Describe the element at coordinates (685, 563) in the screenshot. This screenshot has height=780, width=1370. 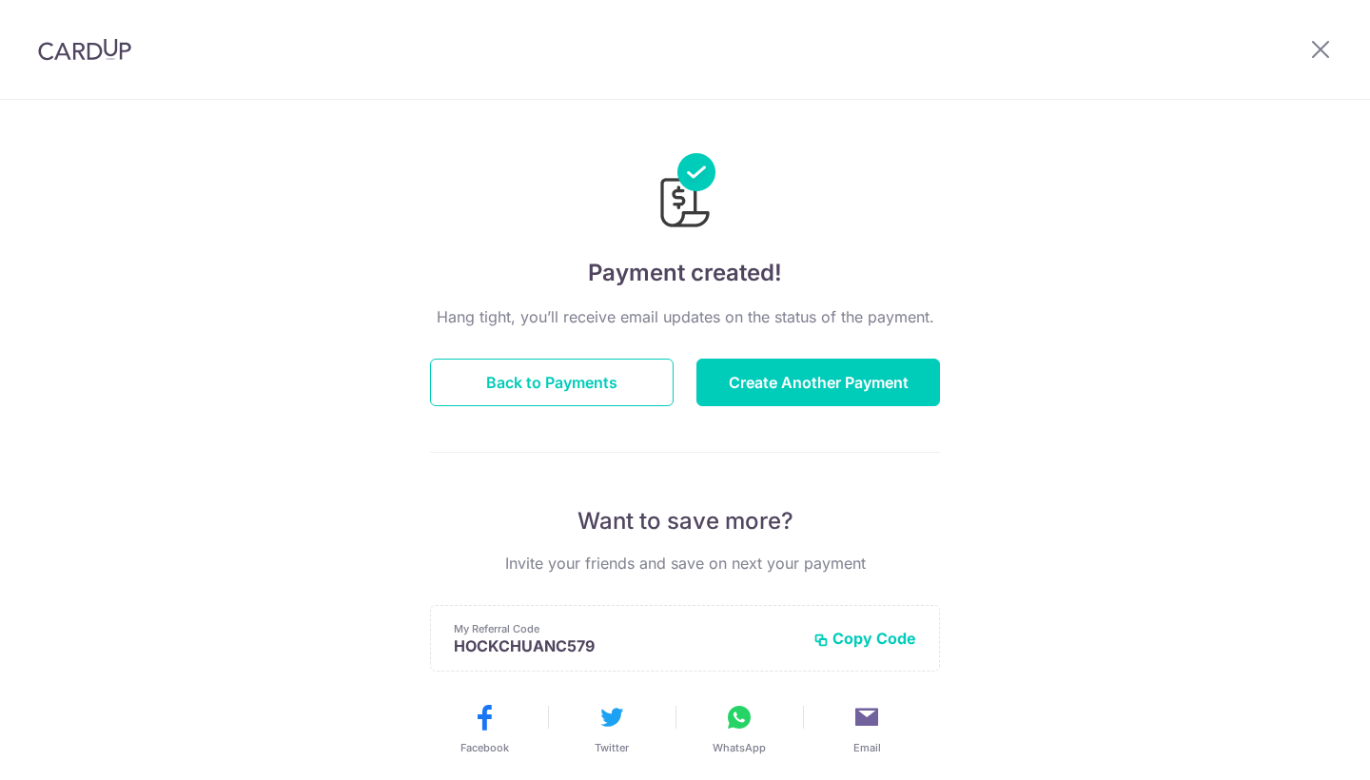
I see `p: Invite your friends and save on next your payment` at that location.